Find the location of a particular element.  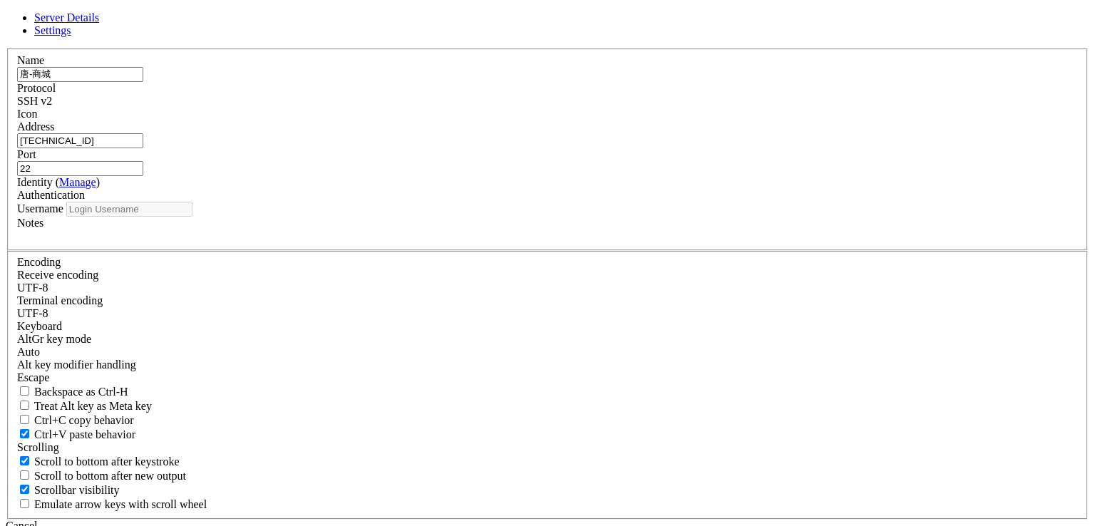

span: Ctrl+V paste behavior is located at coordinates (85, 434).